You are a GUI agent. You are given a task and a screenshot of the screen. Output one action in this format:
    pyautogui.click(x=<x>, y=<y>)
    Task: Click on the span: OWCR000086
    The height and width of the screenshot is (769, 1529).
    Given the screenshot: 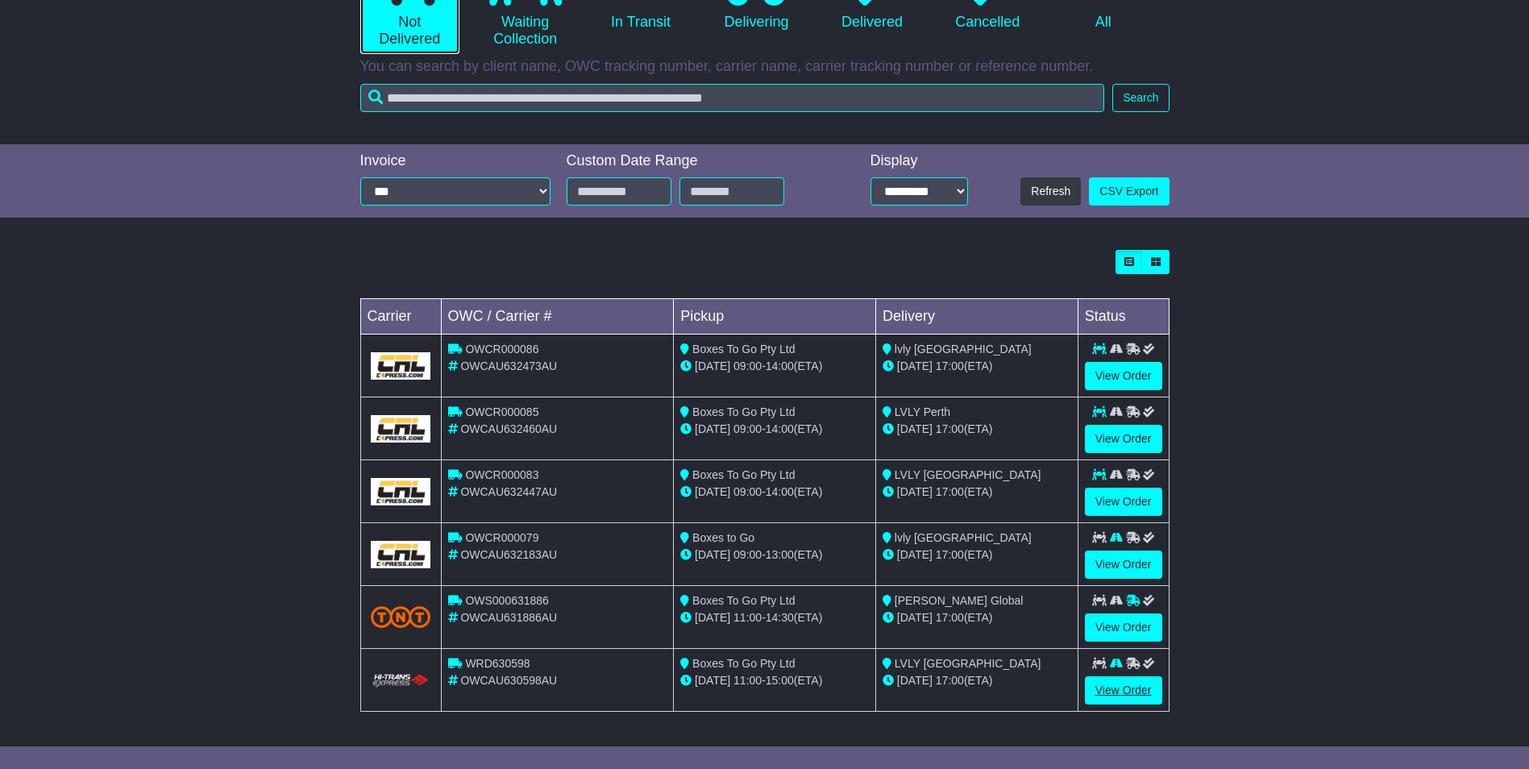 What is the action you would take?
    pyautogui.click(x=501, y=349)
    